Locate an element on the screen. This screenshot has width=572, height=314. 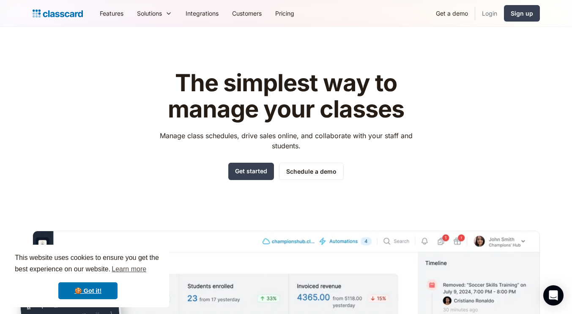
a: Customers is located at coordinates (247, 13).